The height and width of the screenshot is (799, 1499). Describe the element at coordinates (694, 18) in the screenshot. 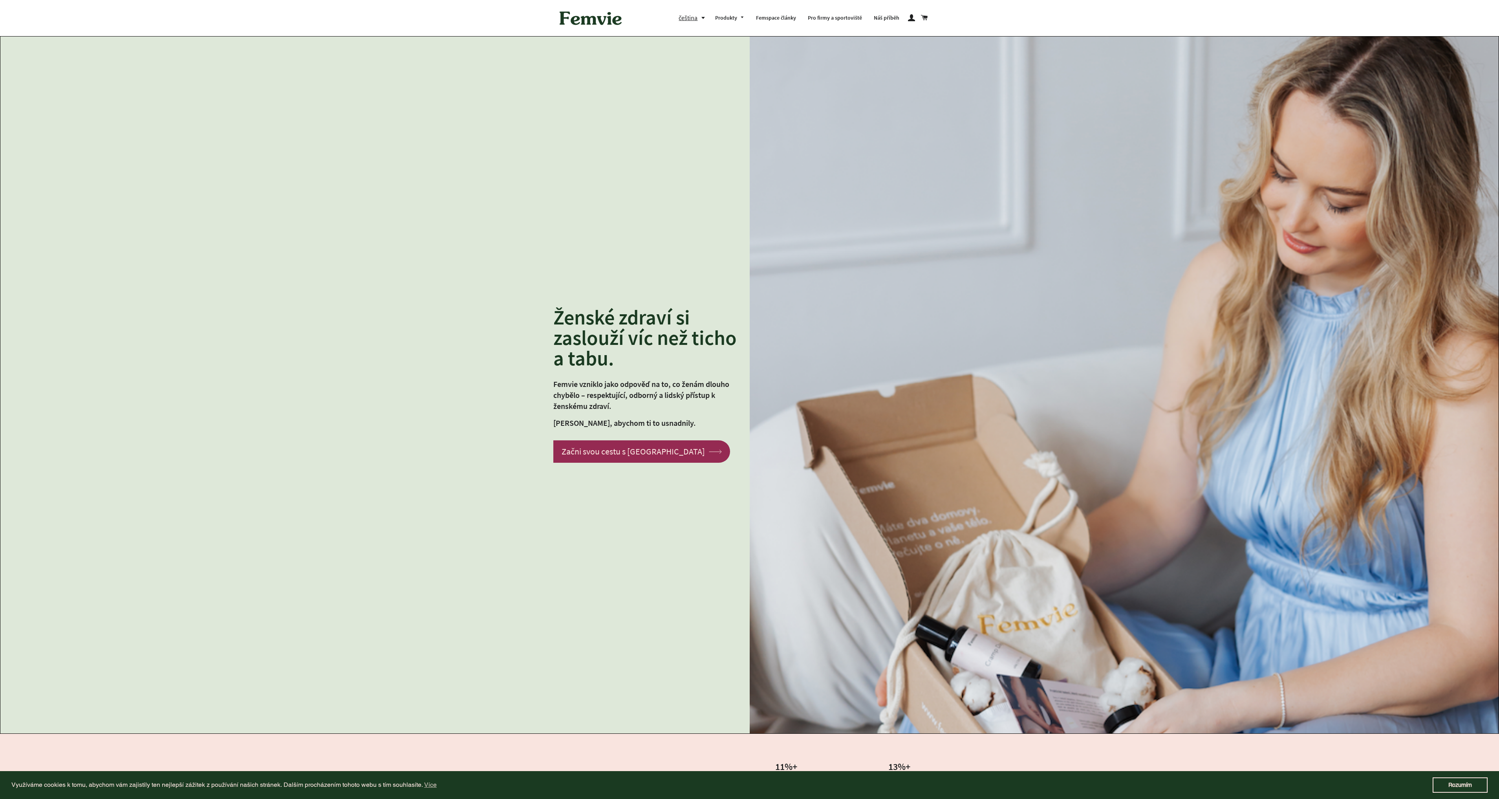

I see `button: čeština` at that location.